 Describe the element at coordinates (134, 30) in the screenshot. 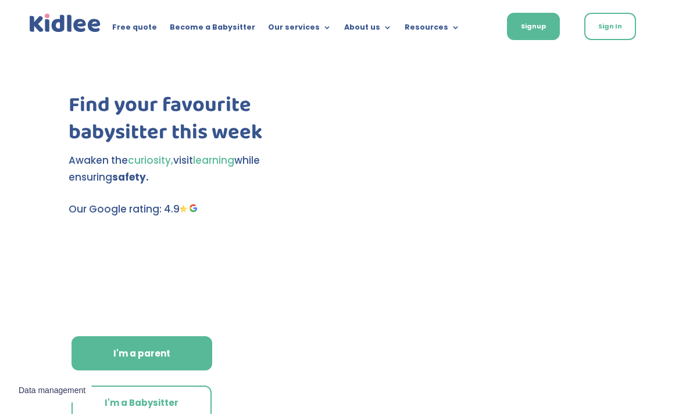

I see `a: Free quote` at that location.